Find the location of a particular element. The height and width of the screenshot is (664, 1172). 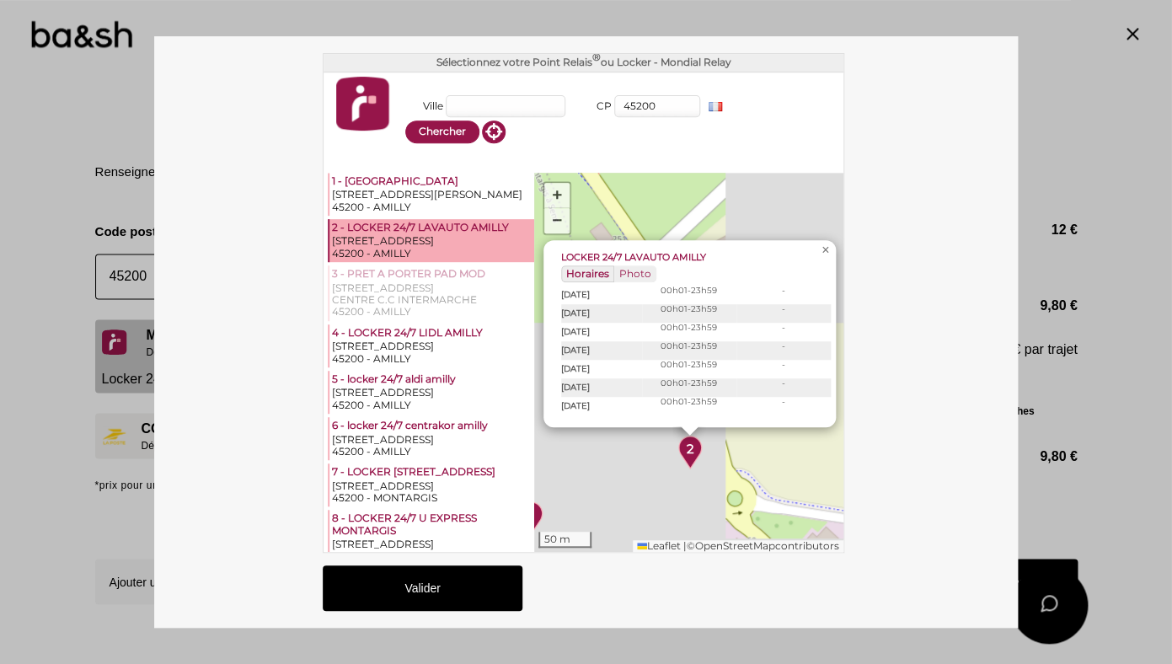

label: CP is located at coordinates (592, 106).